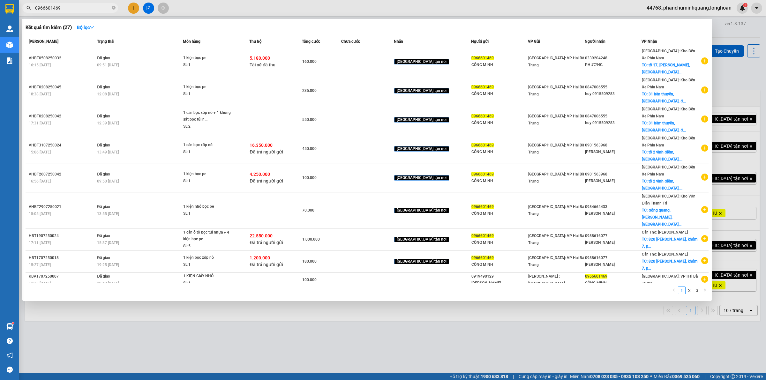 The width and height of the screenshot is (766, 380). What do you see at coordinates (311, 41) in the screenshot?
I see `span: Tổng cước` at bounding box center [311, 41].